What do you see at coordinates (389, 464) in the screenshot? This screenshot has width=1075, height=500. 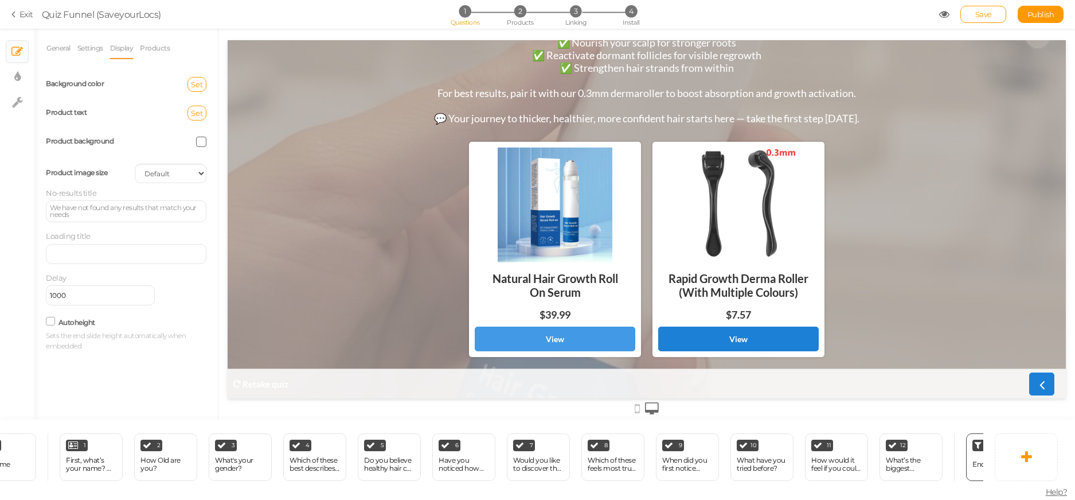 I see `div: Do you believe healthy hair can change the way you feel about yourself?` at bounding box center [389, 464].